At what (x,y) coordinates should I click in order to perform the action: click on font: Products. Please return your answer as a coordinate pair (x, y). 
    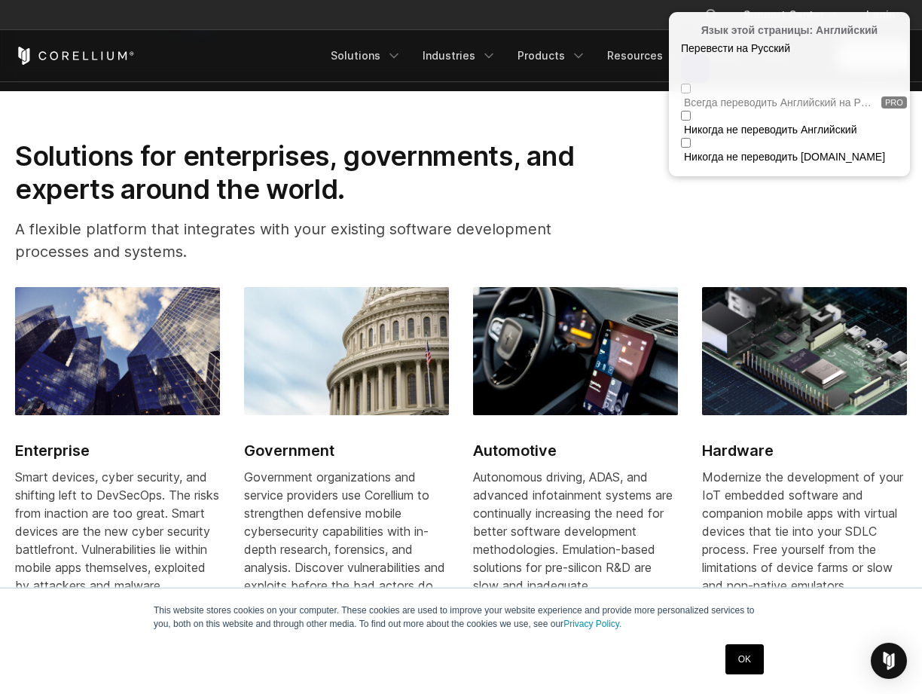
    Looking at the image, I should click on (541, 56).